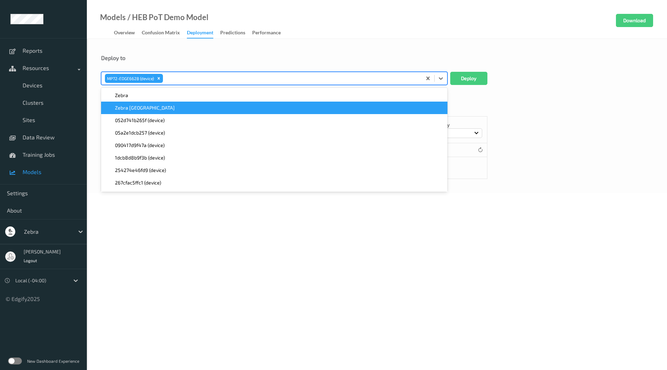 The image size is (667, 370). I want to click on a: Models, so click(113, 17).